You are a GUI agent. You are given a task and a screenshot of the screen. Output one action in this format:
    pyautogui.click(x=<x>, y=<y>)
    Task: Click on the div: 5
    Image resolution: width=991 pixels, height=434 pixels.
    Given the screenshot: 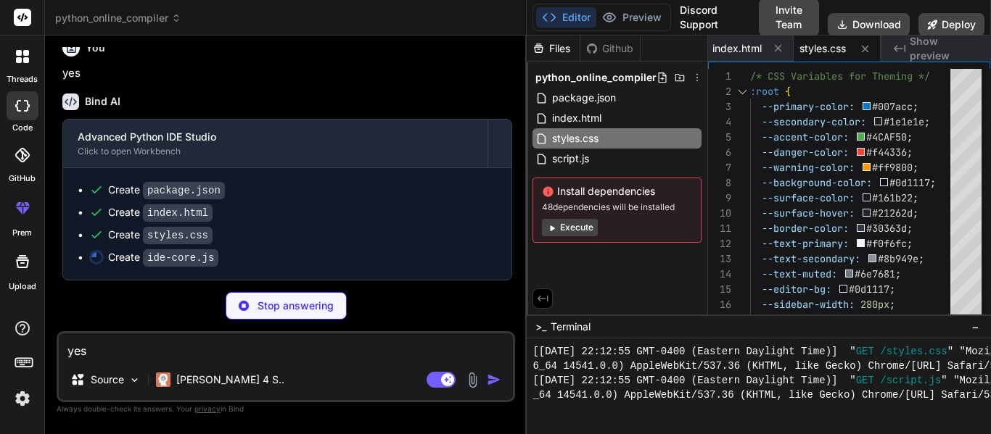 What is the action you would take?
    pyautogui.click(x=720, y=137)
    